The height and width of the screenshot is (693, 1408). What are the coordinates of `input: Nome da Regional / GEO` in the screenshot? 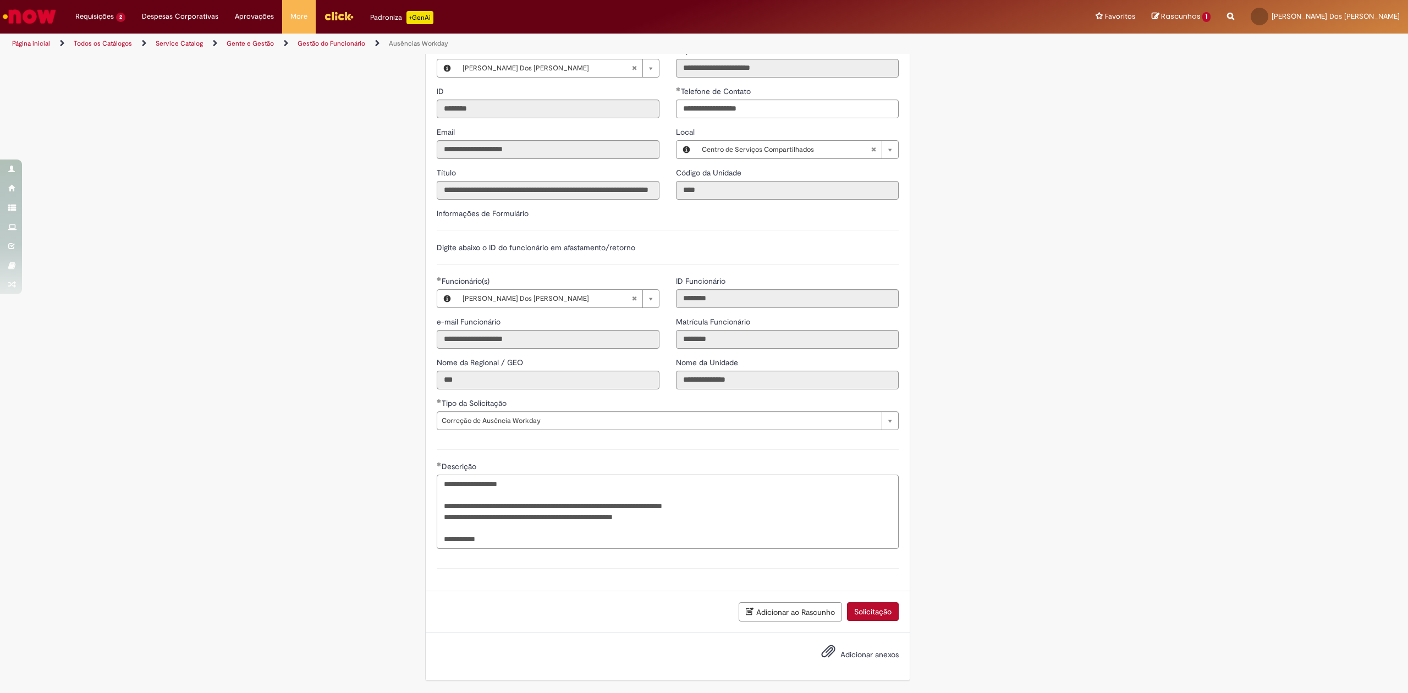 It's located at (548, 380).